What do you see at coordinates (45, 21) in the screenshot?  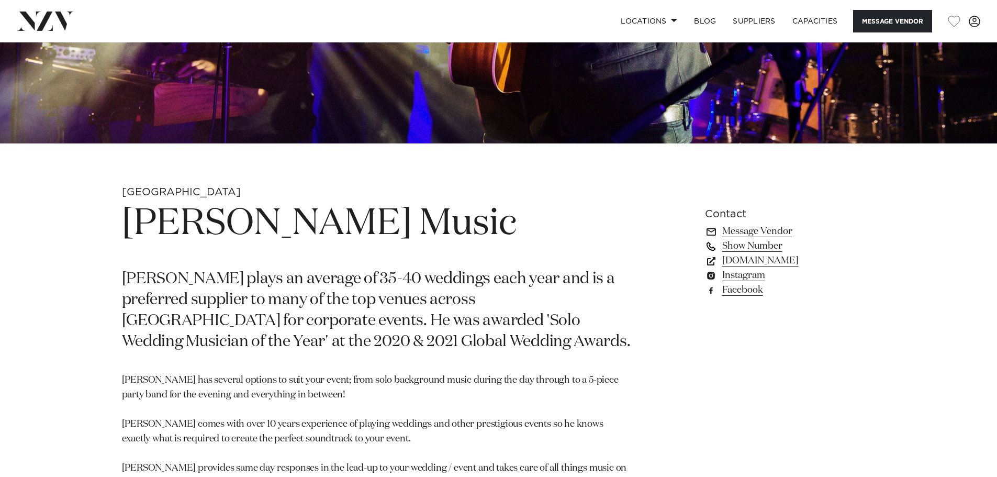 I see `img: nzv-logo.png` at bounding box center [45, 21].